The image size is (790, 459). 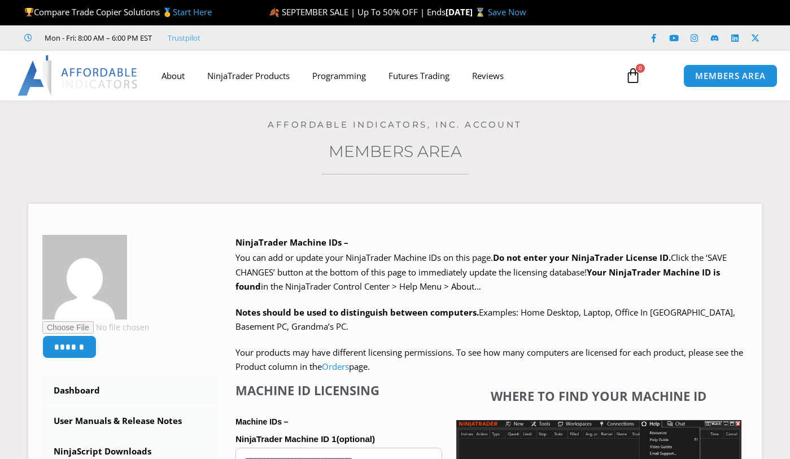 I want to click on a: Start Here, so click(x=192, y=12).